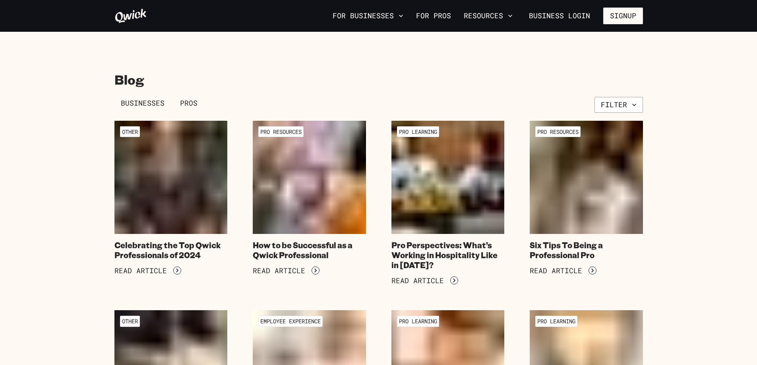 The height and width of the screenshot is (365, 757). What do you see at coordinates (290, 321) in the screenshot?
I see `span: Employee Experience` at bounding box center [290, 321].